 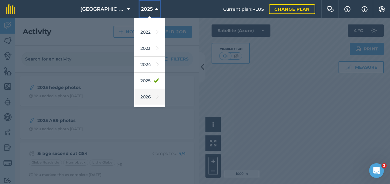 I want to click on a: 2027, so click(x=150, y=113).